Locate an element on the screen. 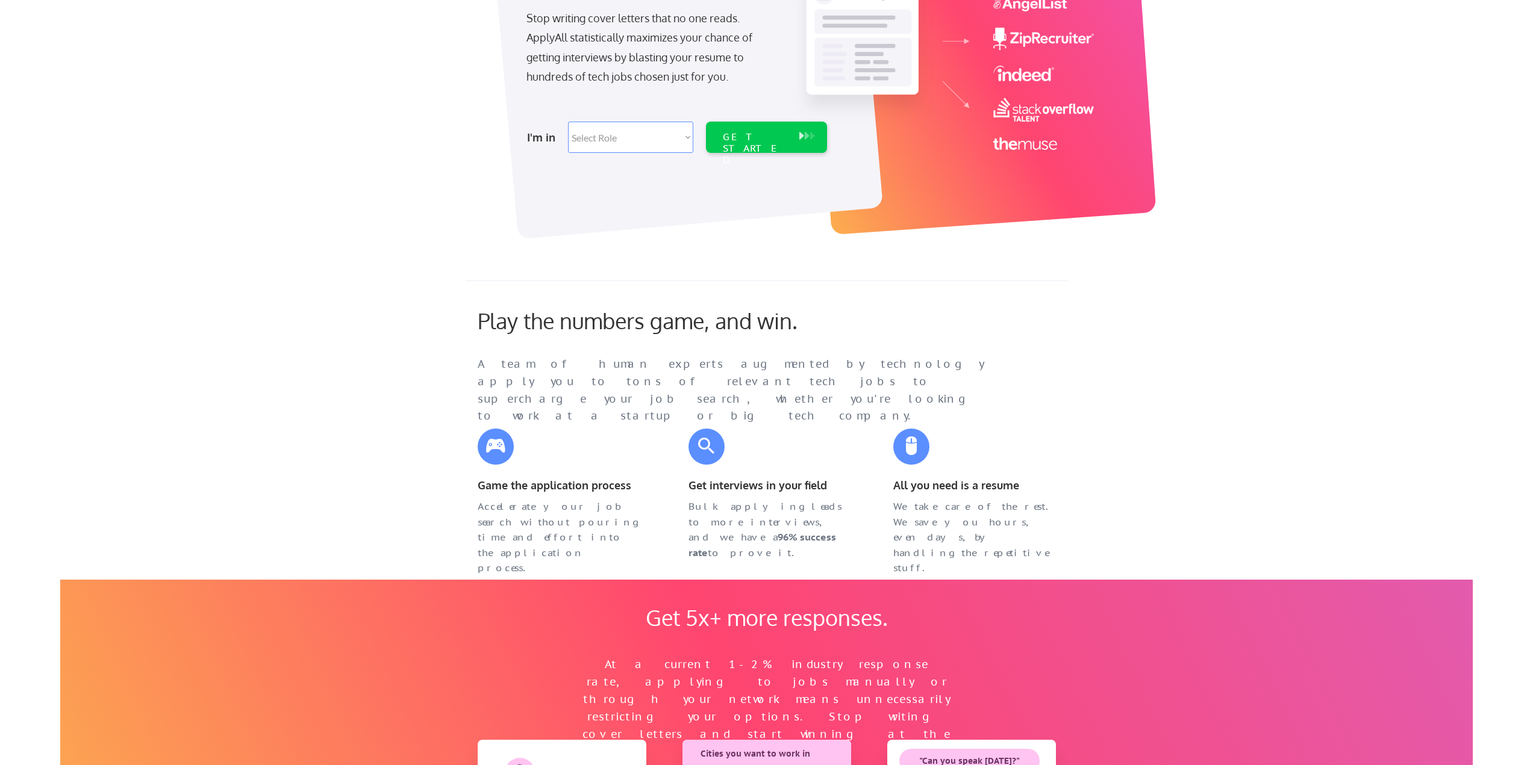 This screenshot has height=765, width=1533. strong: 96% success rate is located at coordinates (763, 545).